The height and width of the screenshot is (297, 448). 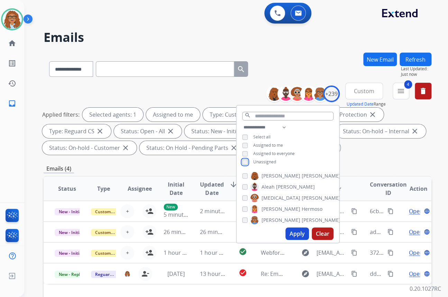 I want to click on button: Custom, so click(x=364, y=91).